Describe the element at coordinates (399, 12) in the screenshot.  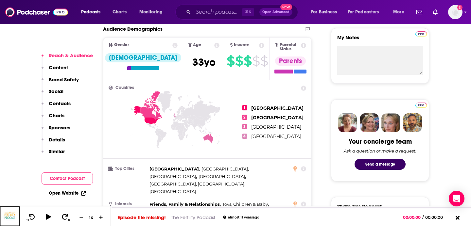
I see `span: More` at that location.